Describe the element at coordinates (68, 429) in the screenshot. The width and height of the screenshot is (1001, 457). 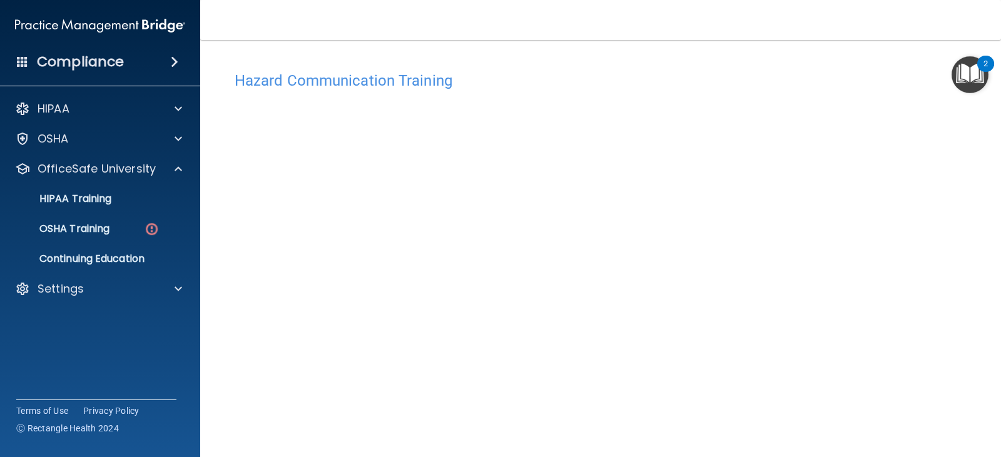
I see `span: Ⓒ Rectangle Health 2024` at that location.